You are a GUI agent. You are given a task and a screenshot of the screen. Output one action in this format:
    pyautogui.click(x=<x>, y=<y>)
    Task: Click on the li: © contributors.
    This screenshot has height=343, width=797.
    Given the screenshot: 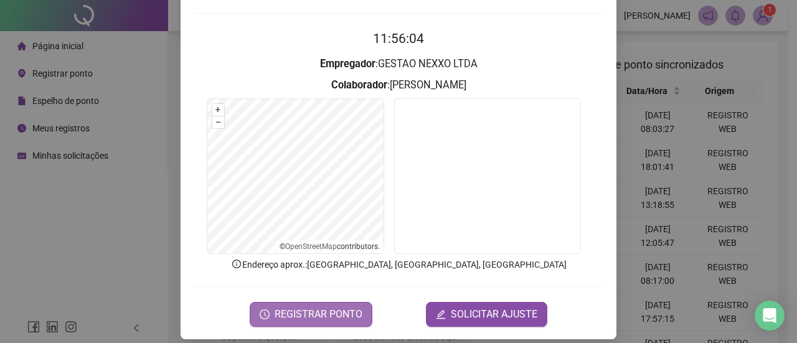 What is the action you would take?
    pyautogui.click(x=329, y=246)
    